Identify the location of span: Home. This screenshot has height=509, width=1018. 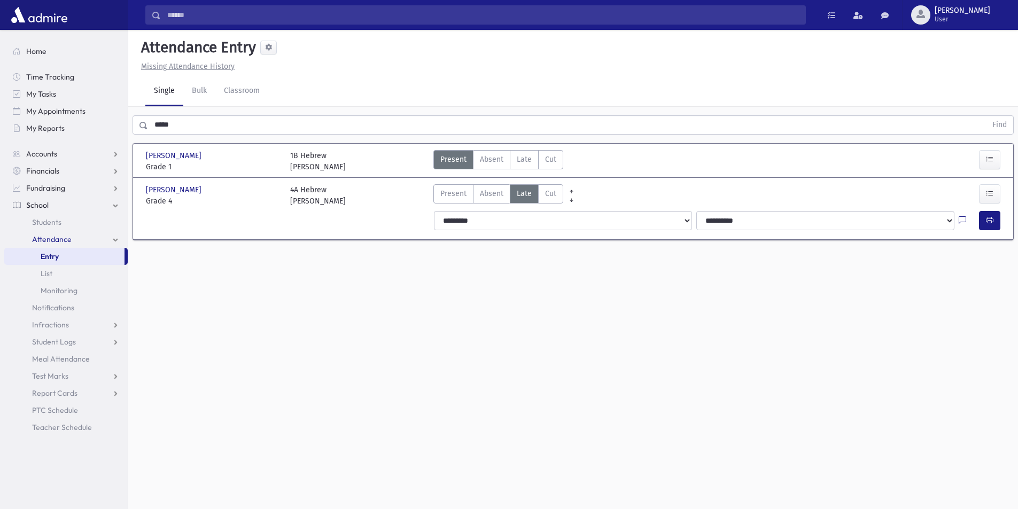
(36, 51).